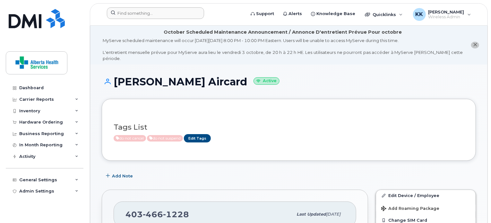  I want to click on a: Edit Tags, so click(197, 138).